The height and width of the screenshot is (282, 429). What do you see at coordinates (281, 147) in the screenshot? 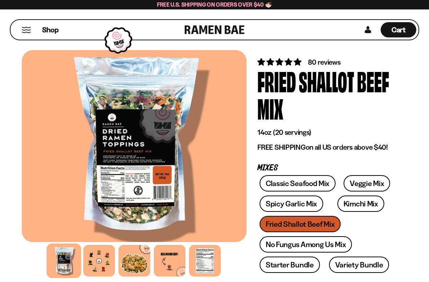
I see `strong: FREE SHIPPING` at bounding box center [281, 147].